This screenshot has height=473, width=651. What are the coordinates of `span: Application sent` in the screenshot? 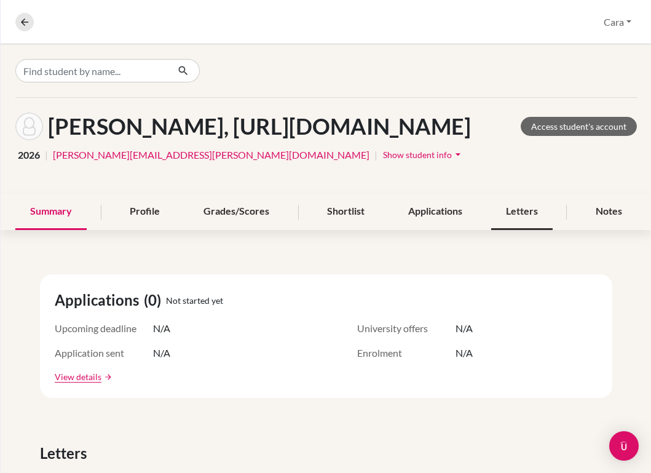 It's located at (104, 353).